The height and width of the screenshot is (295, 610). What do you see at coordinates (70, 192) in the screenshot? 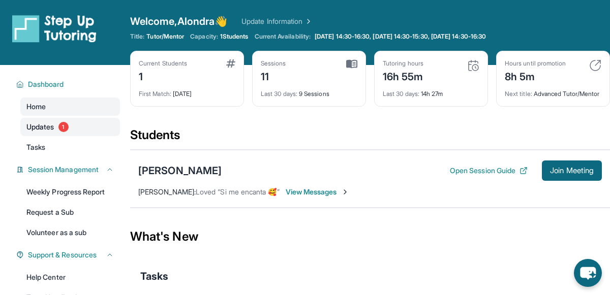
I see `a: Weekly Progress Report` at bounding box center [70, 192].